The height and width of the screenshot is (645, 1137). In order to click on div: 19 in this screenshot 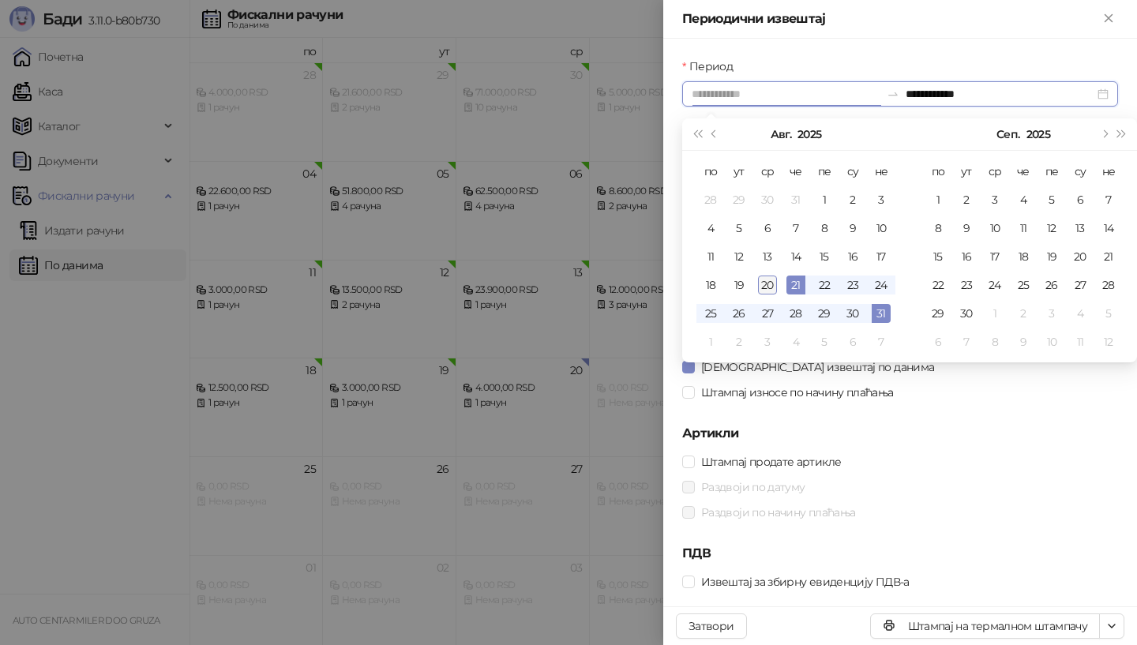, I will do `click(1051, 257)`.